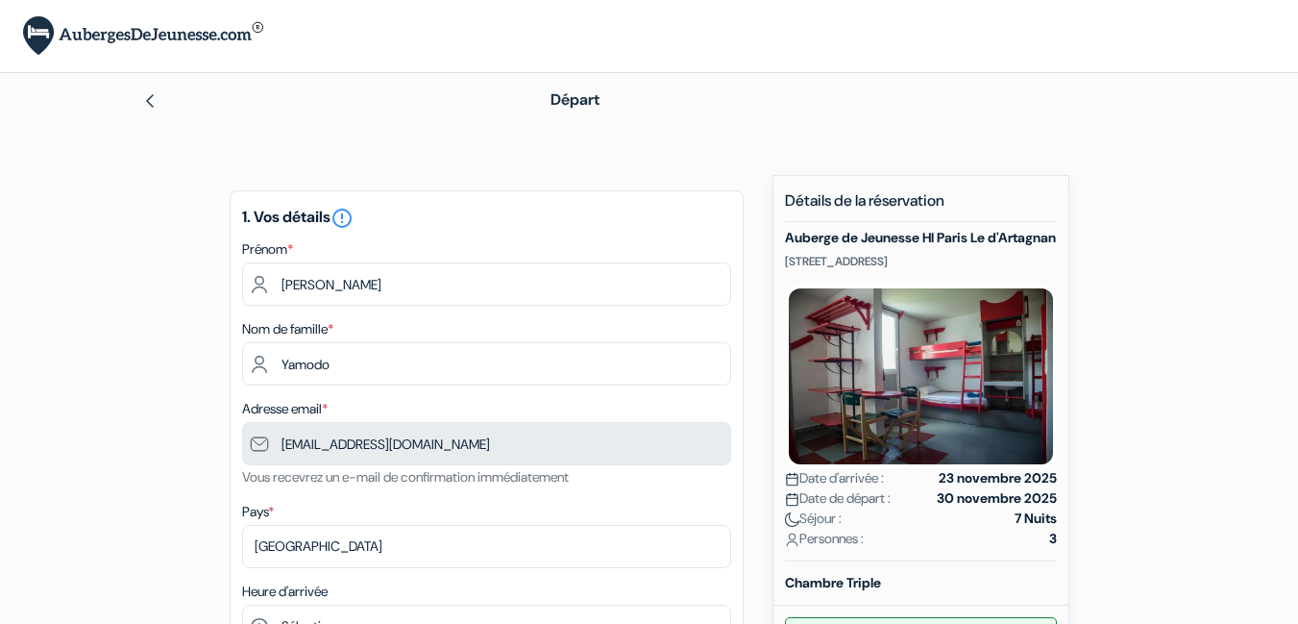 The height and width of the screenshot is (624, 1298). What do you see at coordinates (284, 408) in the screenshot?
I see `label: Adresse email` at bounding box center [284, 408].